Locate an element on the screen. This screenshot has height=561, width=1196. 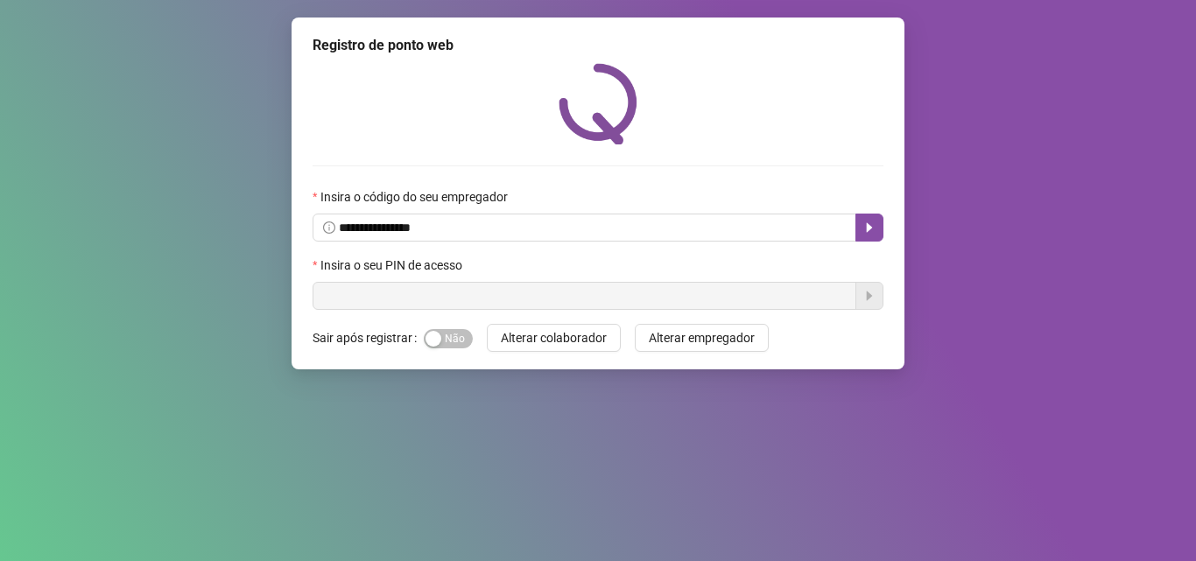
span: info-circle is located at coordinates (329, 228).